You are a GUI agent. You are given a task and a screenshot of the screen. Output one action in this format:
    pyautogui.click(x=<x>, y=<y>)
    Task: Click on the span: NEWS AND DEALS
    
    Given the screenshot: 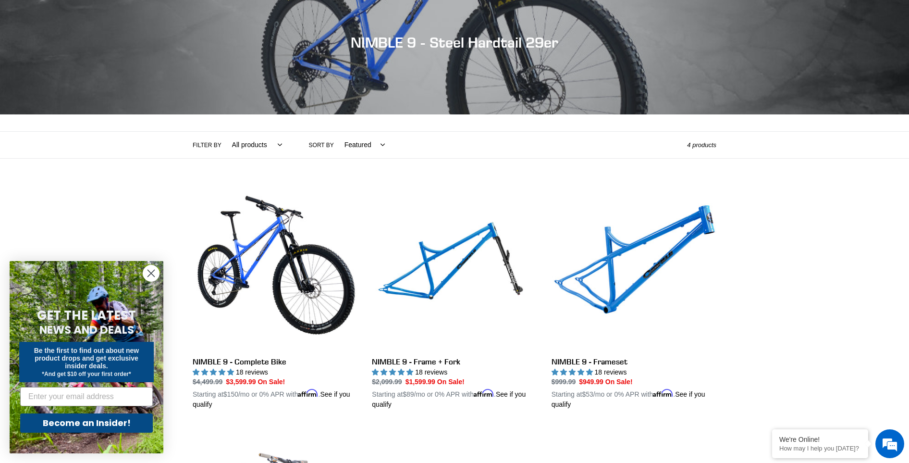 What is the action you would take?
    pyautogui.click(x=86, y=330)
    